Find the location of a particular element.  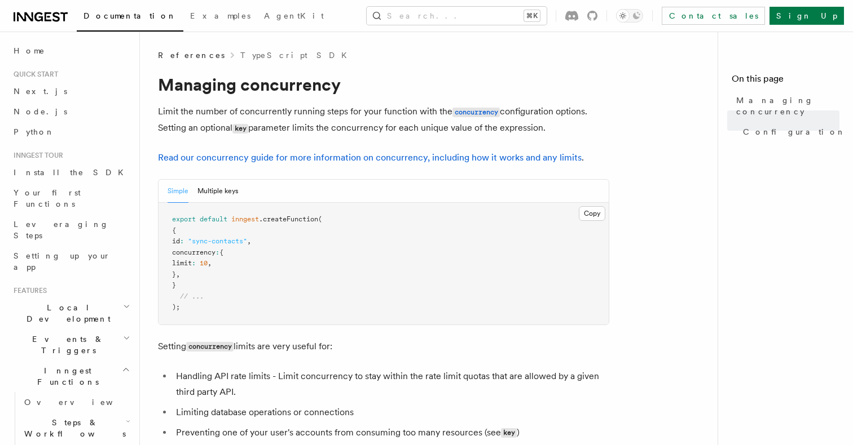

a: Configuration is located at coordinates (788, 132).